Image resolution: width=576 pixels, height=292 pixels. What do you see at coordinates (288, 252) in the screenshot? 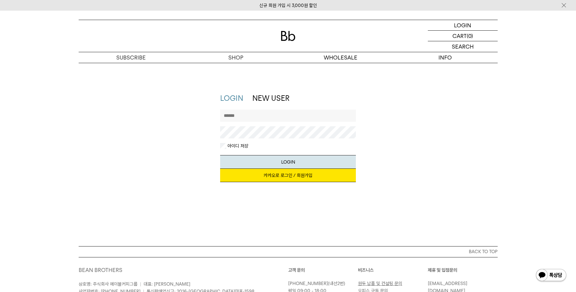
I see `button: BACK TO TOP` at bounding box center [288, 252].